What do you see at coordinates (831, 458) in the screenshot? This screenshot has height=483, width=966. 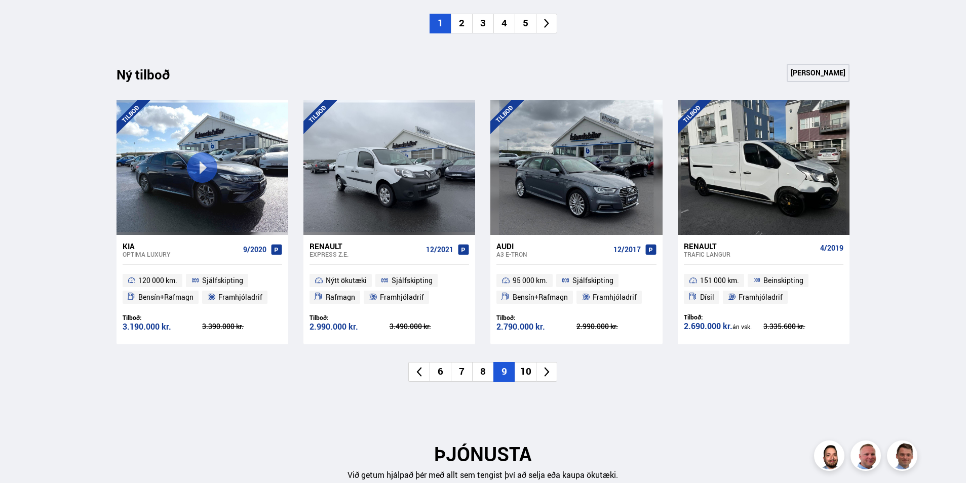 I see `img: nhp88E3Fdnt1Opn2.png` at bounding box center [831, 458].